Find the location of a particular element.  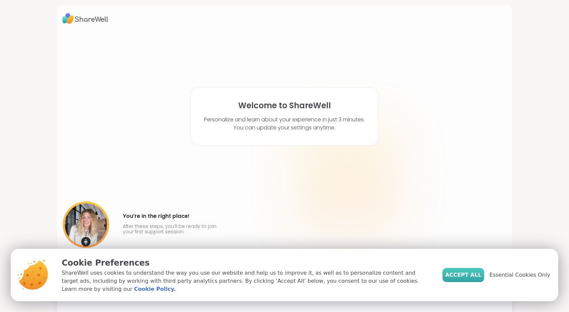

img: ShareWell Logo is located at coordinates (85, 18).